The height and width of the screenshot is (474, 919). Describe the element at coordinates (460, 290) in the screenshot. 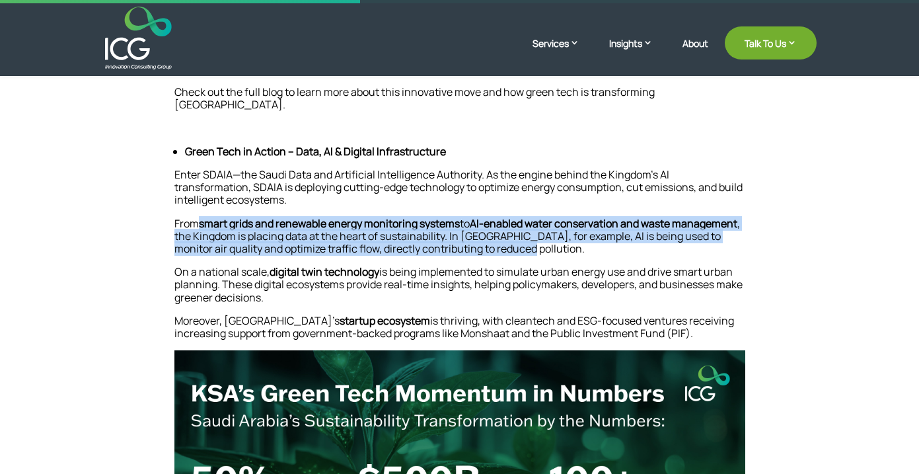

I see `p: On a national scale, is being implemented to simulate urban energy use and drive smart urban plan...` at that location.